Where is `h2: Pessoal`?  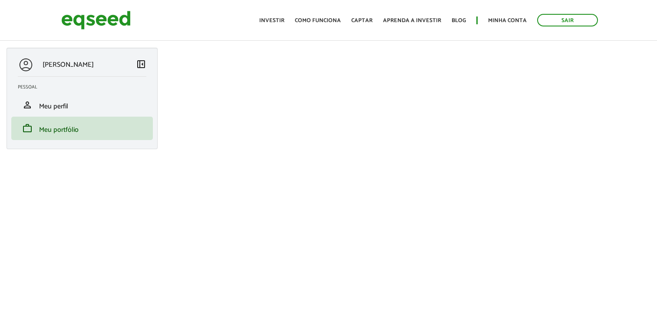 h2: Pessoal is located at coordinates (85, 87).